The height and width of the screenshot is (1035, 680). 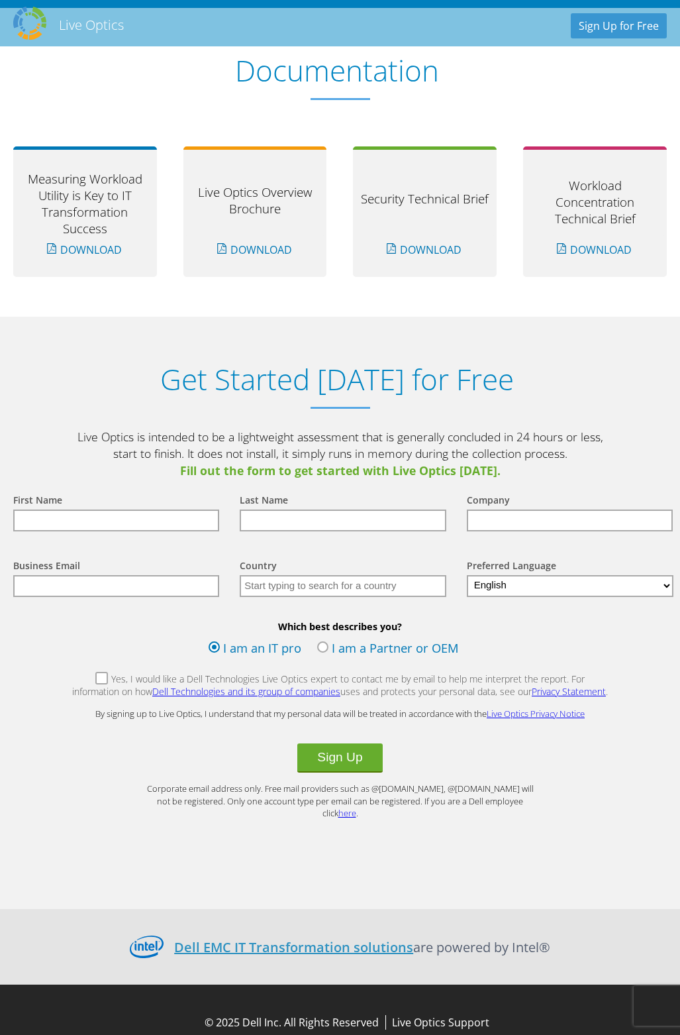 I want to click on input: Start typing to search for a country, so click(x=342, y=586).